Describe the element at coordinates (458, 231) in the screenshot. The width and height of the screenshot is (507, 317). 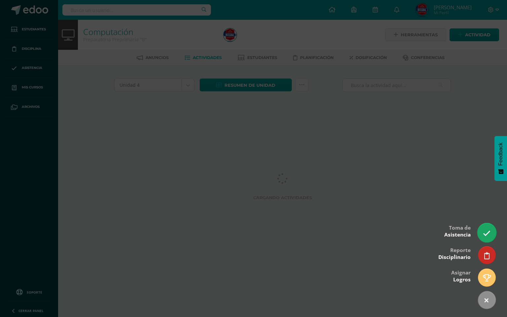
I see `div: Toma de` at that location.